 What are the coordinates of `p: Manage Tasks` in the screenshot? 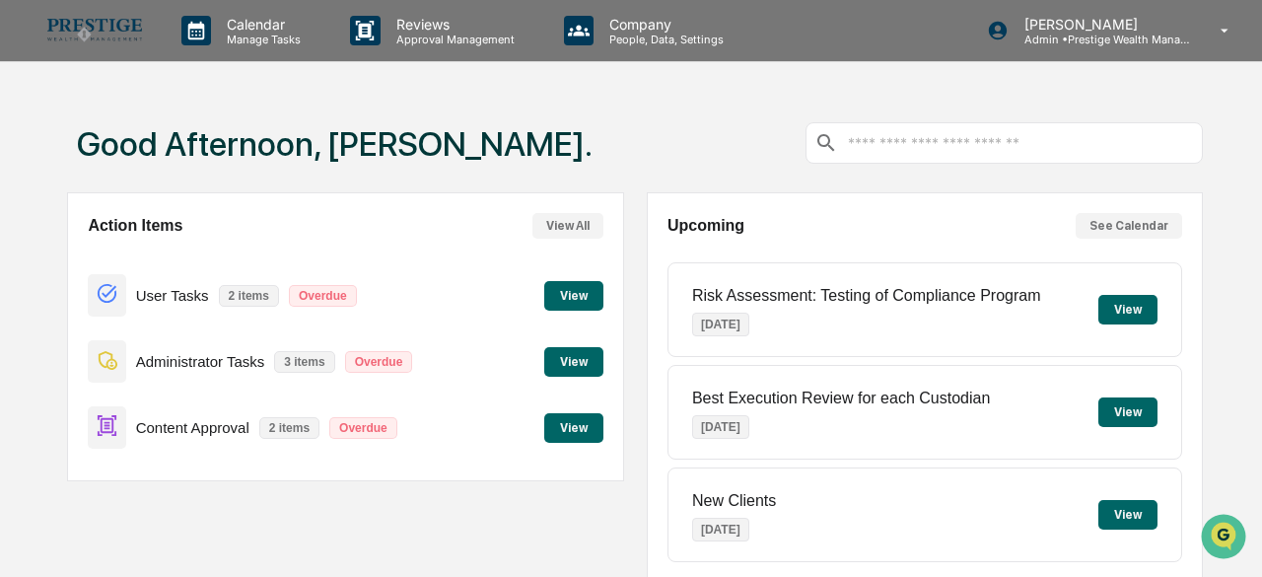 It's located at (260, 39).